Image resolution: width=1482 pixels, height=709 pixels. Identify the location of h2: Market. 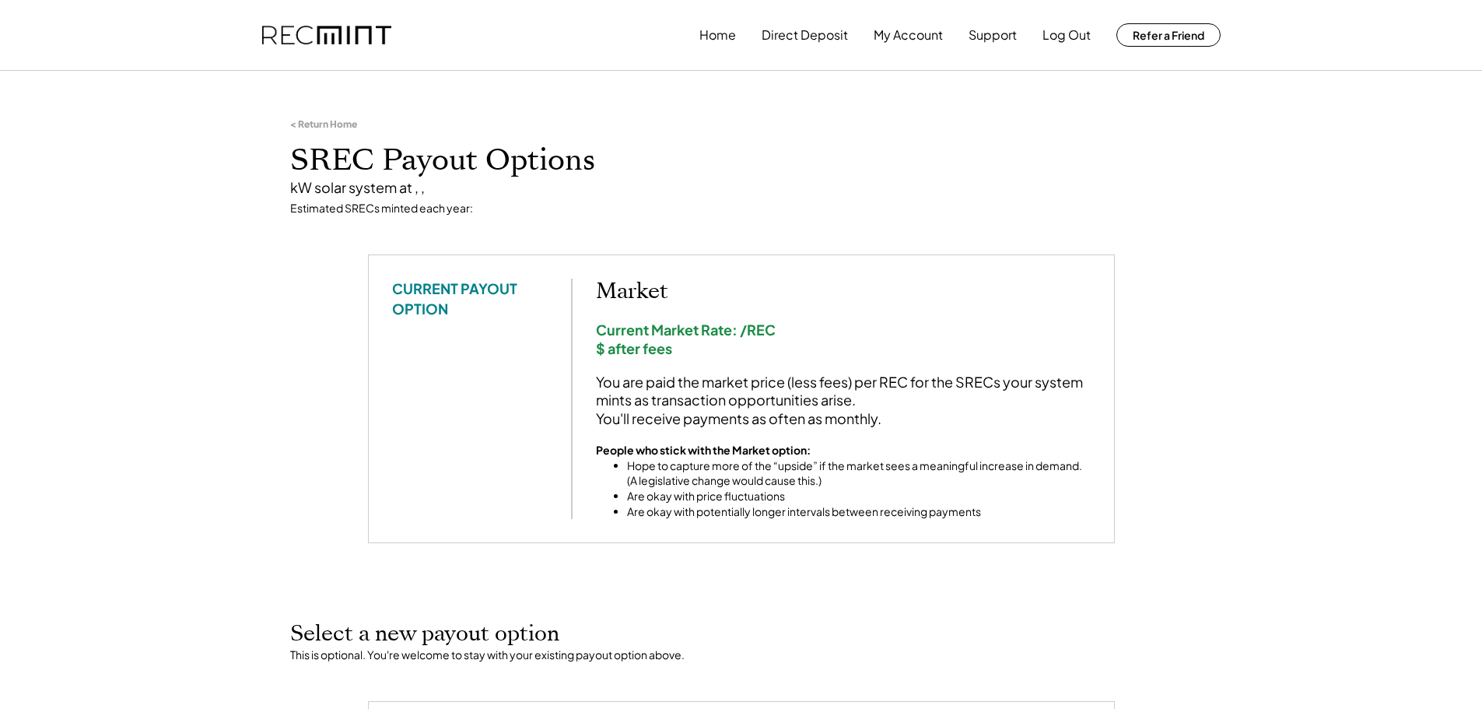
(843, 292).